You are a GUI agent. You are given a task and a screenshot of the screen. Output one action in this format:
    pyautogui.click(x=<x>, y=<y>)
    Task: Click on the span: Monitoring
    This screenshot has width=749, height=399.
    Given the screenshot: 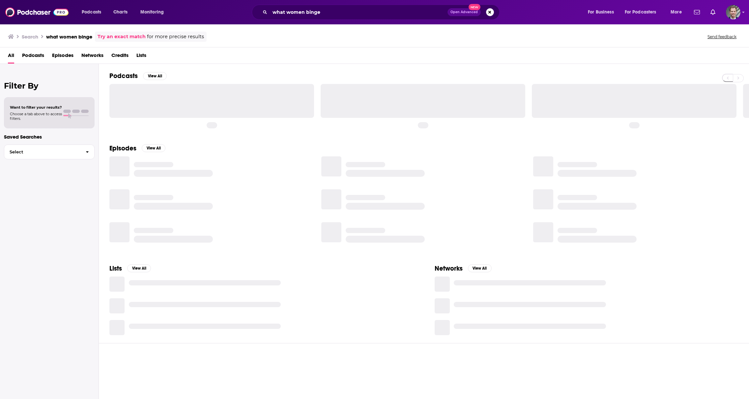 What is the action you would take?
    pyautogui.click(x=152, y=12)
    